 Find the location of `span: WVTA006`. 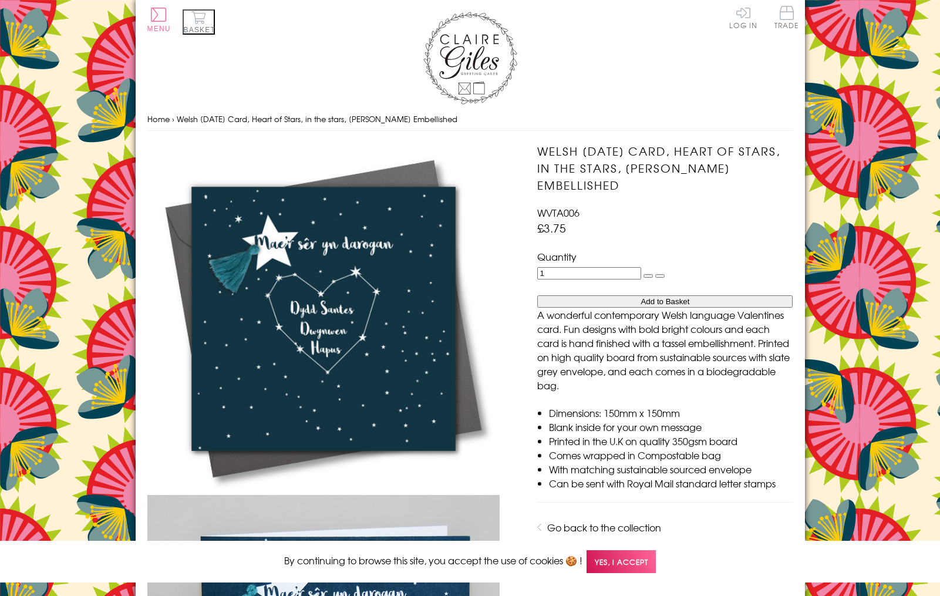

span: WVTA006 is located at coordinates (558, 213).